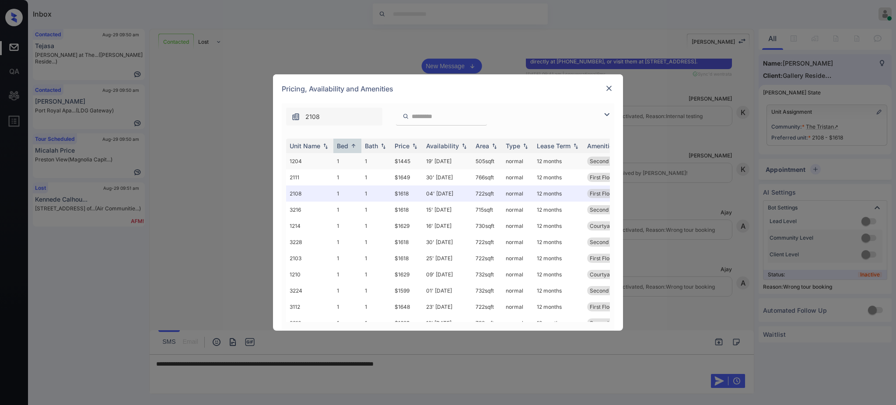 The width and height of the screenshot is (896, 405). What do you see at coordinates (487, 226) in the screenshot?
I see `td: 730 sqft` at bounding box center [487, 226].